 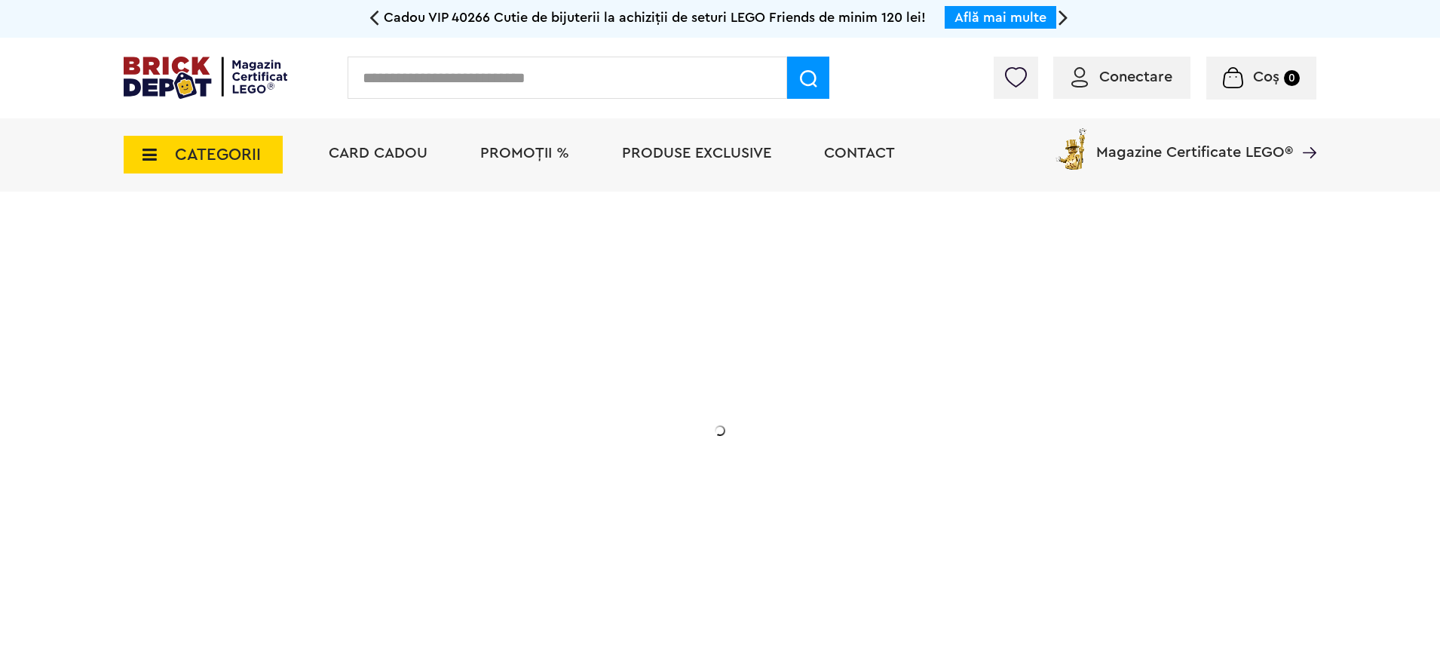 I want to click on span: CATEGORII, so click(x=218, y=155).